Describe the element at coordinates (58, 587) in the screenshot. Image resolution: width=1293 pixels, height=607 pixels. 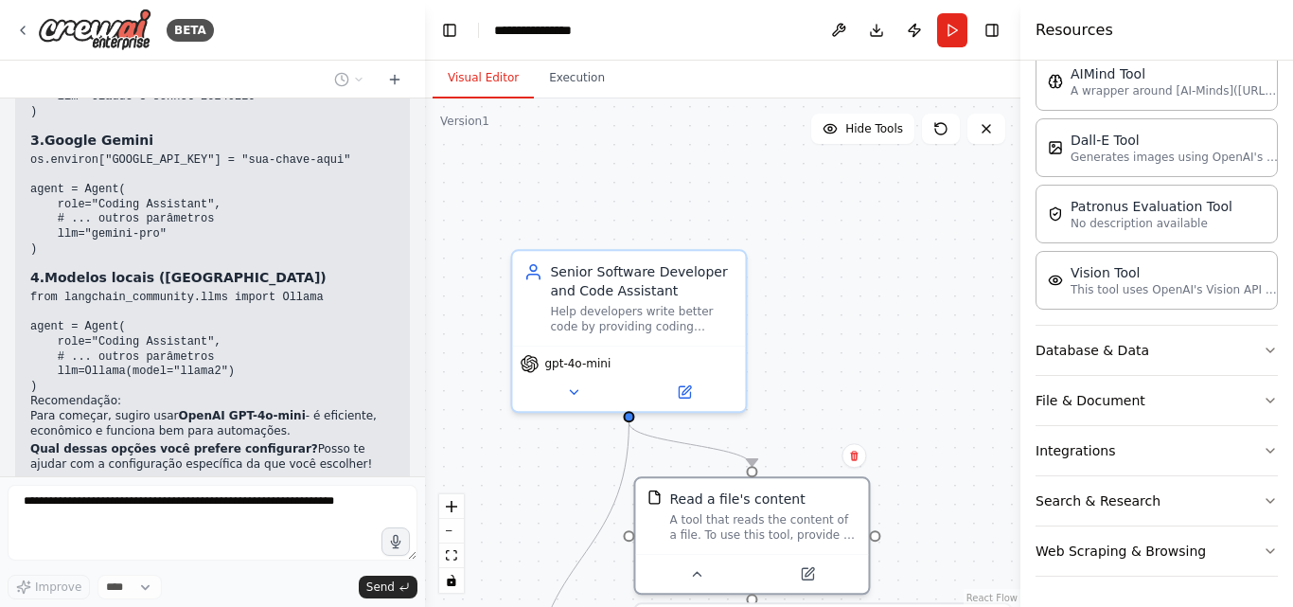
I see `span: Improve` at that location.